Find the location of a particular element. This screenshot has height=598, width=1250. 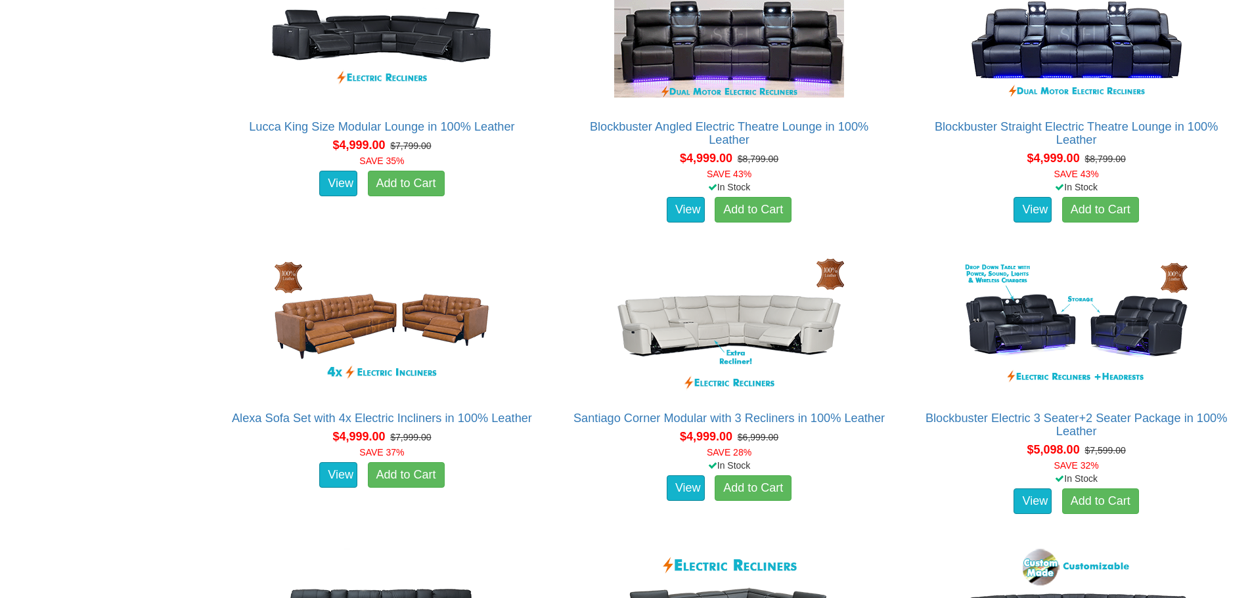

font: SAVE 37% is located at coordinates (382, 453).